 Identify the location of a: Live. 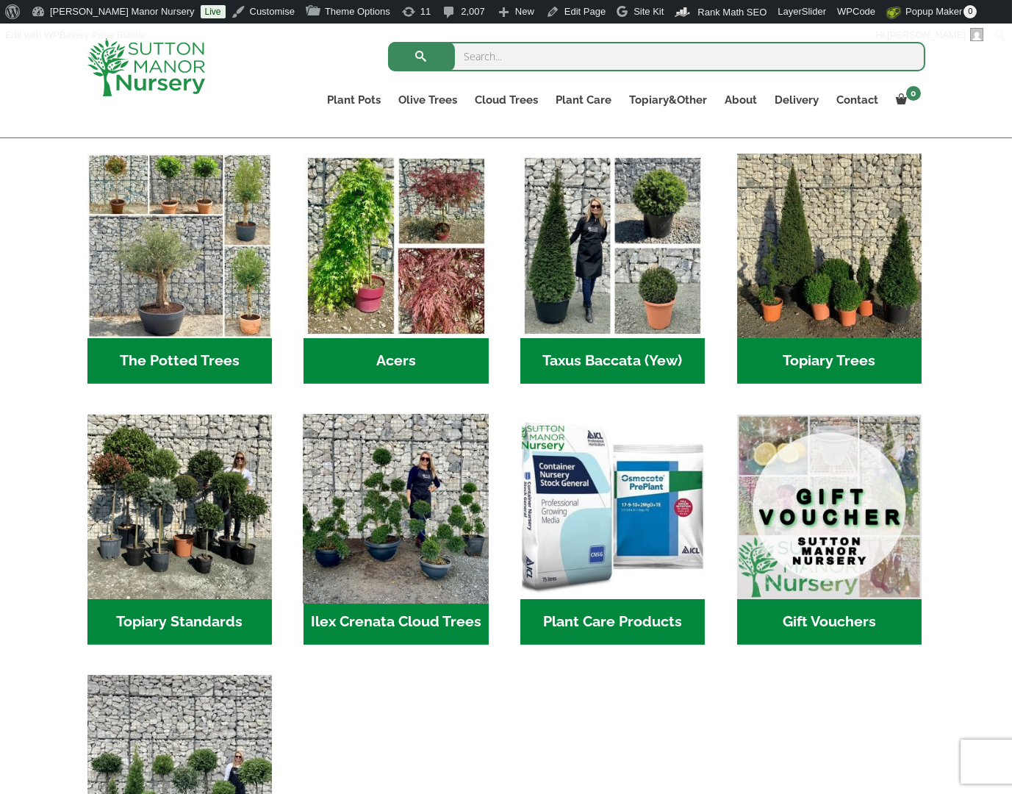
(213, 12).